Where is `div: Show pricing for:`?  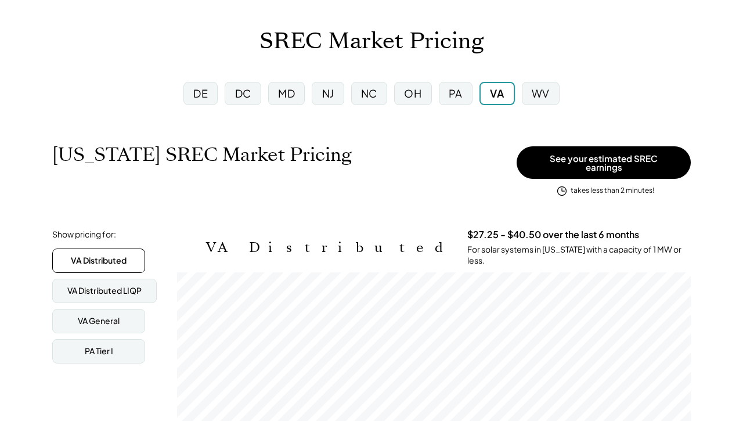 div: Show pricing for: is located at coordinates (84, 235).